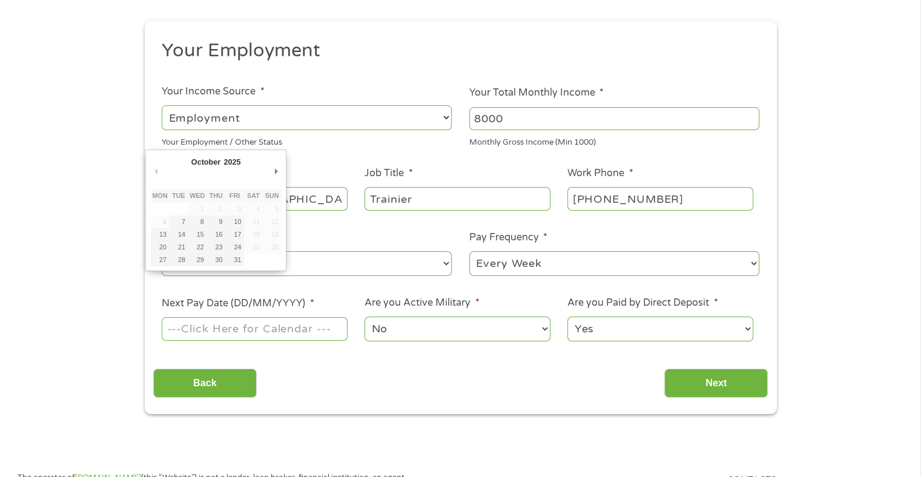 This screenshot has width=921, height=477. Describe the element at coordinates (216, 260) in the screenshot. I see `button: 30` at that location.